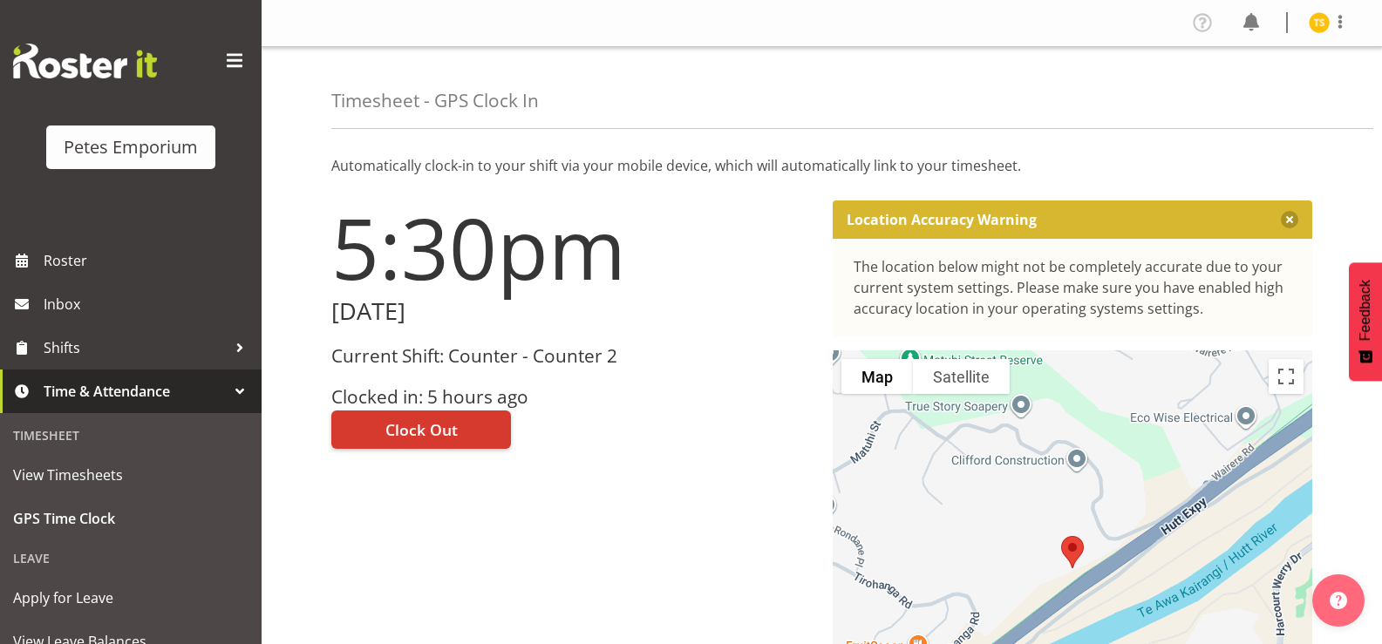 This screenshot has width=1382, height=644. Describe the element at coordinates (435, 100) in the screenshot. I see `h4: Timesheet - GPS Clock In` at that location.